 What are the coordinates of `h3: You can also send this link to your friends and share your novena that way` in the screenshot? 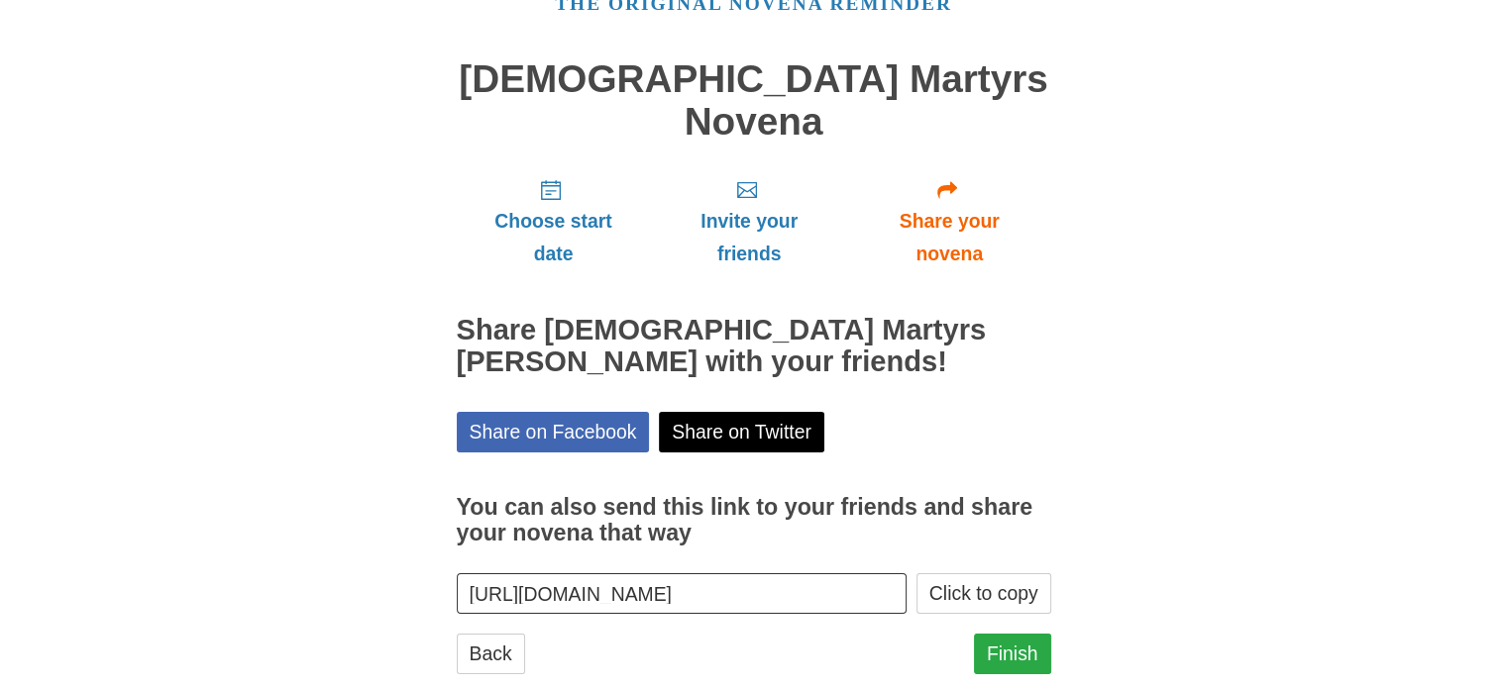 It's located at (754, 520).